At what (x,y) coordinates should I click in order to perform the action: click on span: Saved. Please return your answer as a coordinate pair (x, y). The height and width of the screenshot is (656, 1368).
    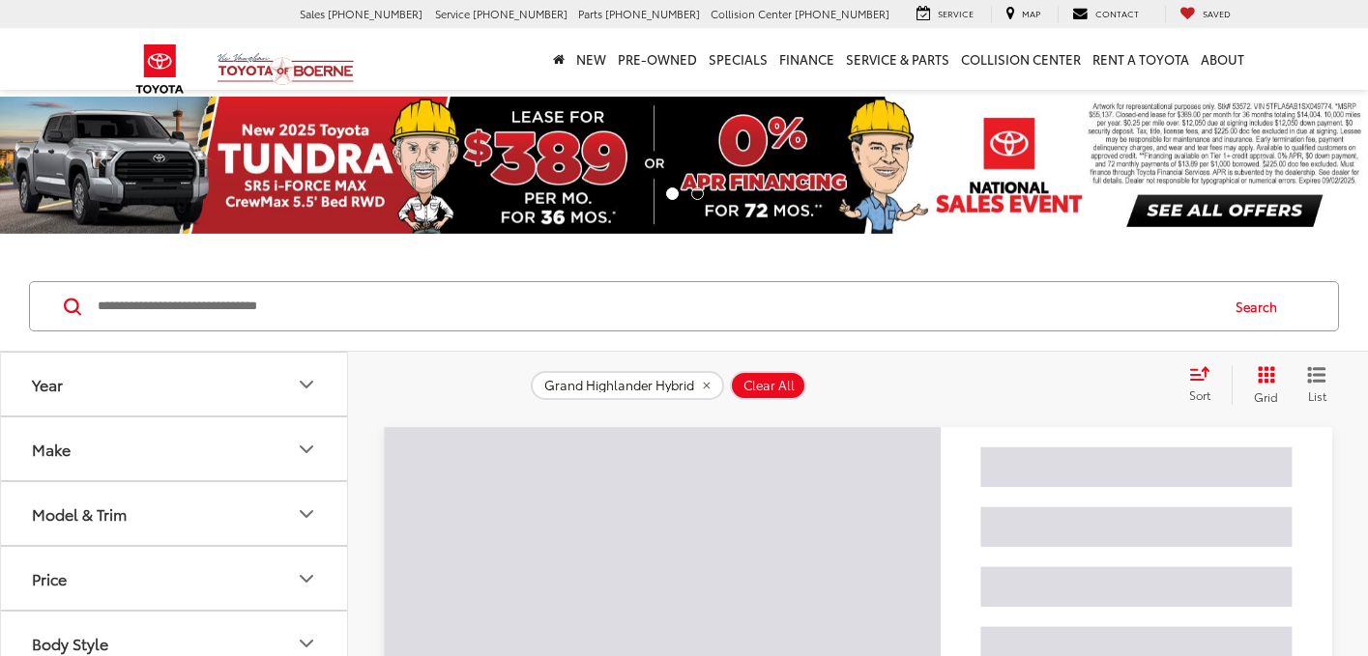
    Looking at the image, I should click on (1216, 13).